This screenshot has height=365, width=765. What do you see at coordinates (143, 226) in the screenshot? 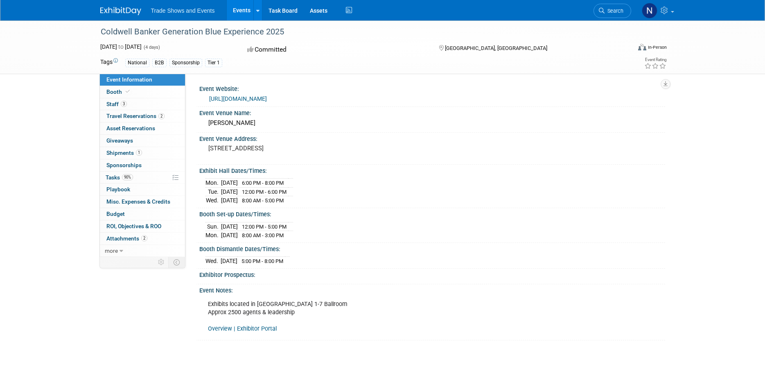
I see `a: ROI, Objectives & ROO` at bounding box center [143, 226].